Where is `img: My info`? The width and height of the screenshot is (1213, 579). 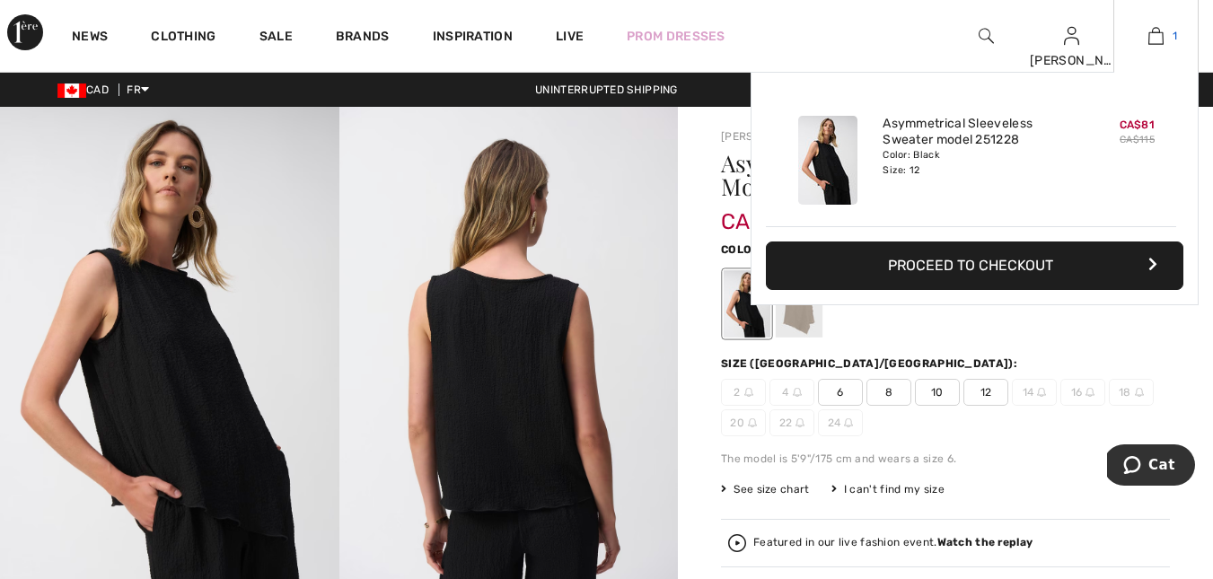
img: My info is located at coordinates (1071, 36).